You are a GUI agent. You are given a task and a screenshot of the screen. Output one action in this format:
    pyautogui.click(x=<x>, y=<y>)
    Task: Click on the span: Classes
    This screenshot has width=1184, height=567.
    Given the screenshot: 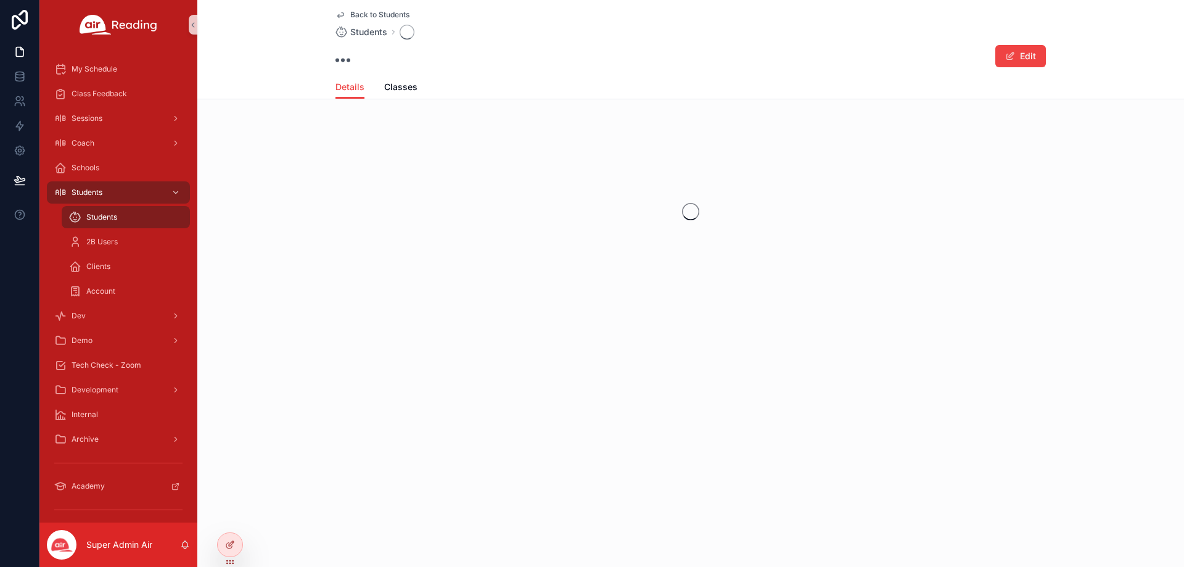 What is the action you would take?
    pyautogui.click(x=401, y=87)
    